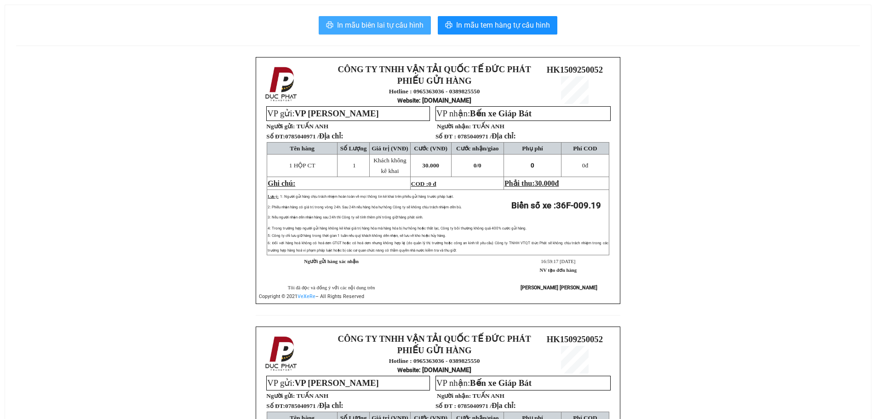 The image size is (876, 419). Describe the element at coordinates (430, 148) in the screenshot. I see `span: Cước (VNĐ)` at that location.